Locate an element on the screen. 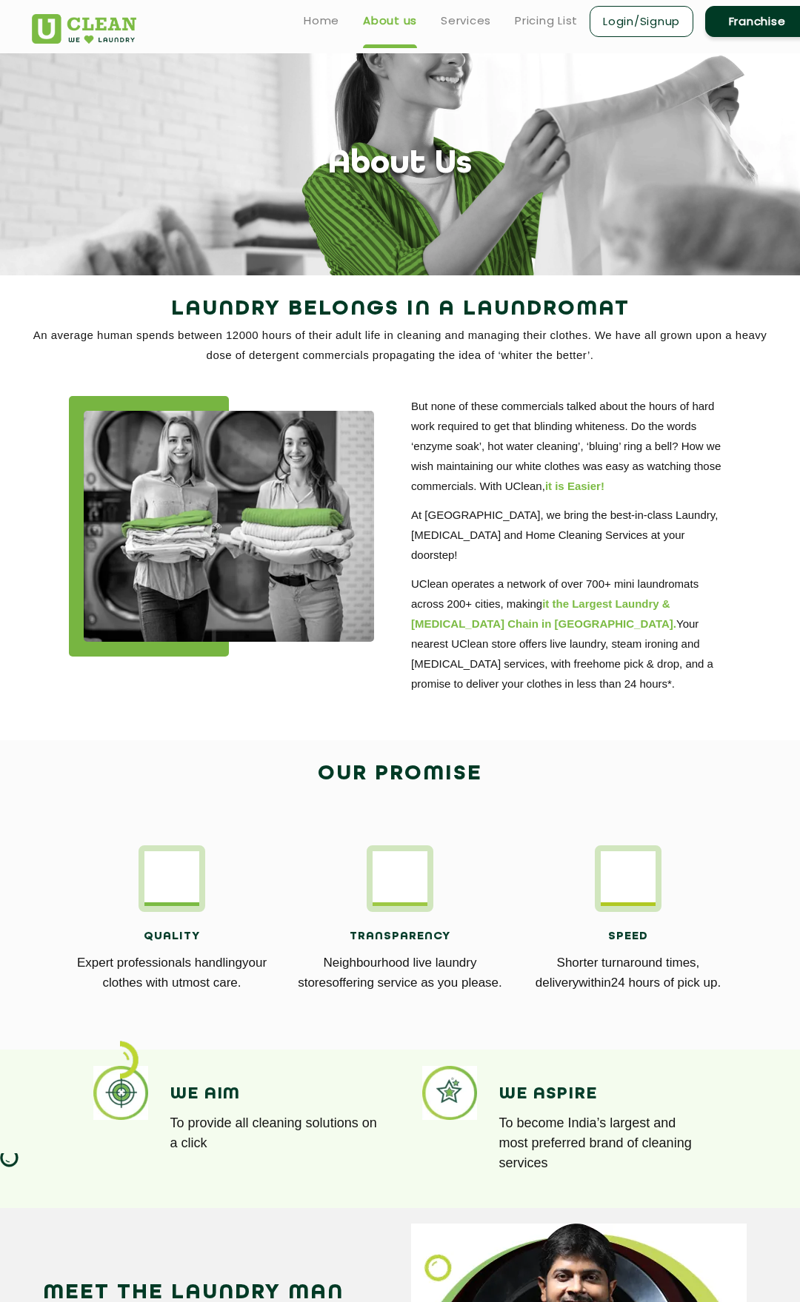  img: Laundry is located at coordinates (172, 877).